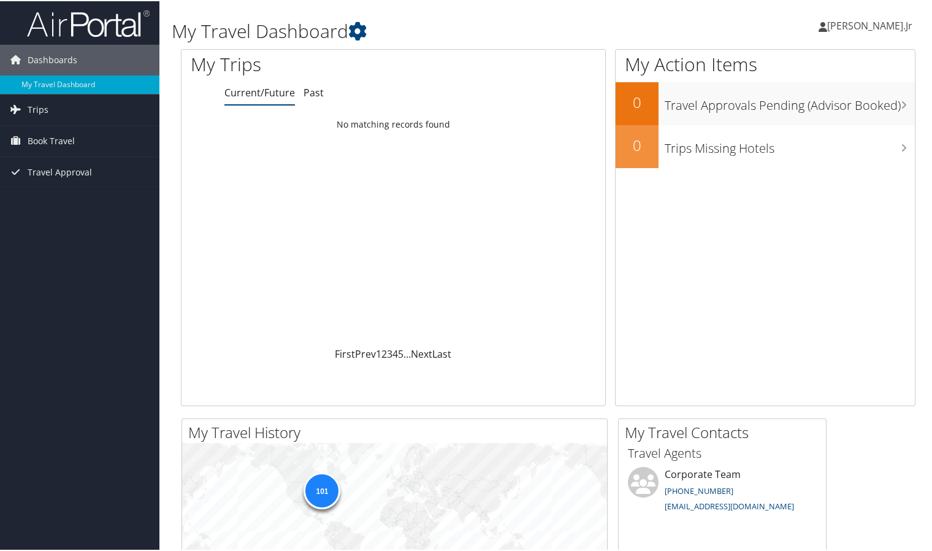 The width and height of the screenshot is (932, 551). I want to click on a: 0Travel Approvals Pending (Advisor Booked), so click(765, 102).